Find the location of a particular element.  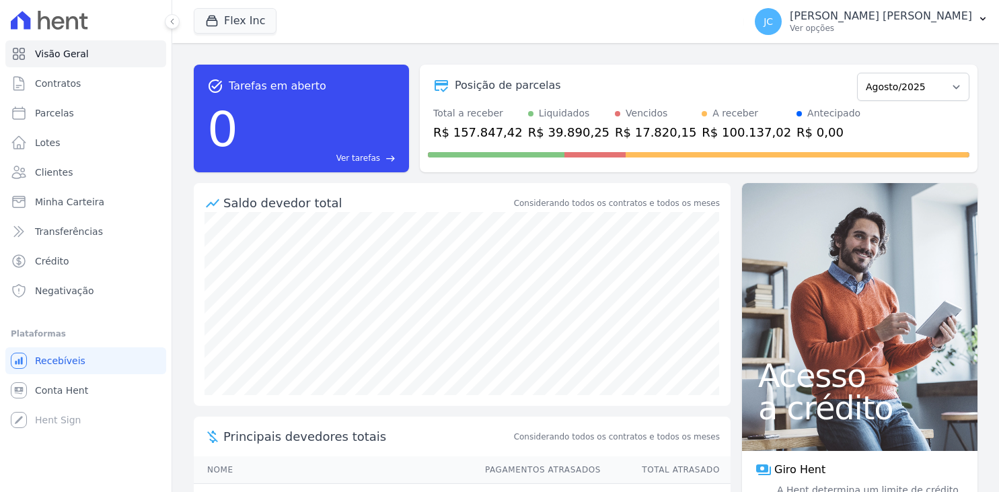

span: Conta Hent is located at coordinates (61, 390).